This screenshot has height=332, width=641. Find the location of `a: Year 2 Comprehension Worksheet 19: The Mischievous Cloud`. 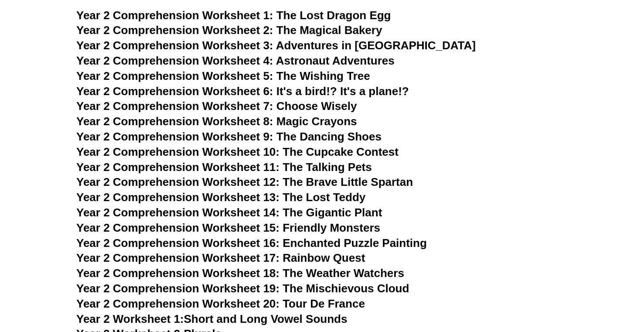

a: Year 2 Comprehension Worksheet 19: The Mischievous Cloud is located at coordinates (243, 288).